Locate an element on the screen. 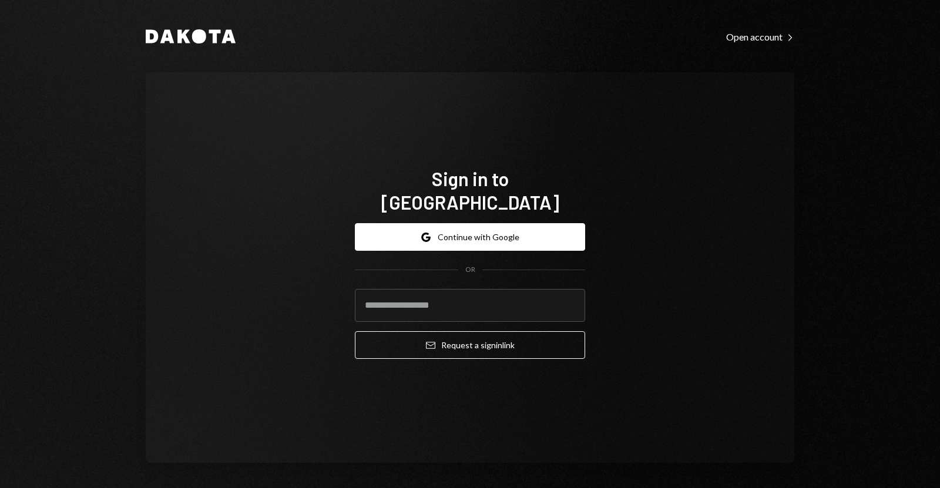 This screenshot has width=940, height=488. a: Open account is located at coordinates (760, 36).